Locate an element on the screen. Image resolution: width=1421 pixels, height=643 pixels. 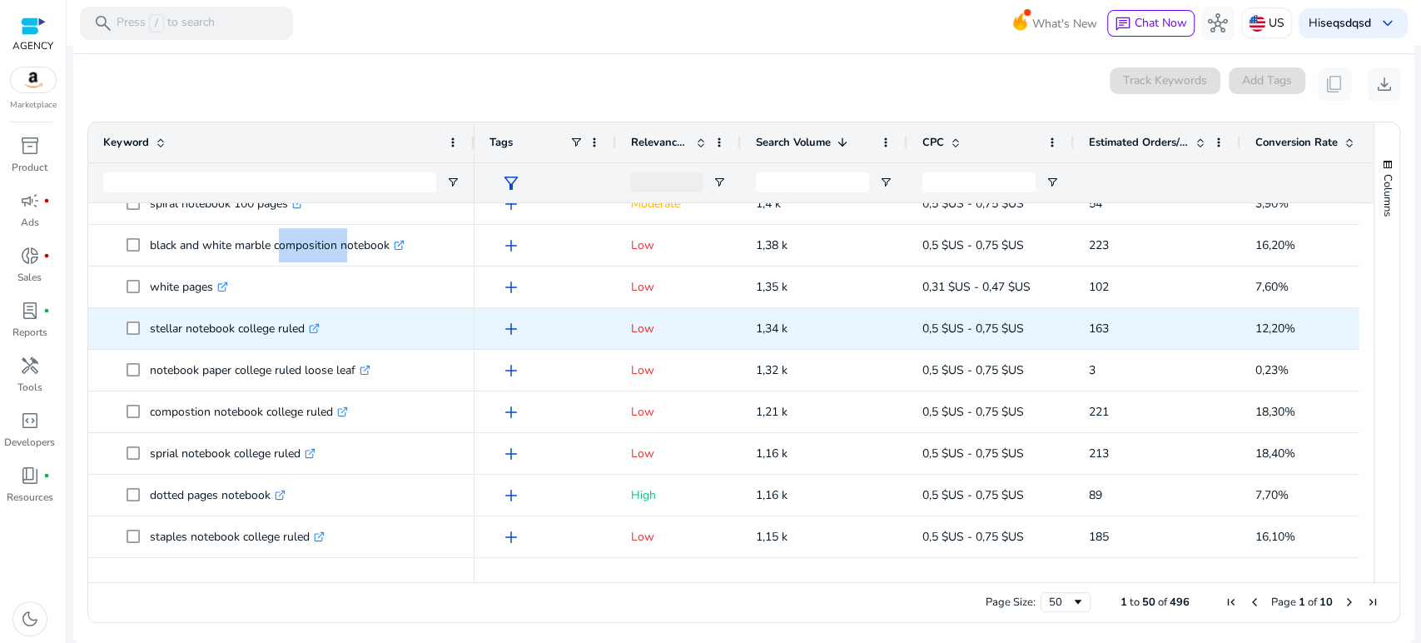
div: 50 is located at coordinates (1060, 602).